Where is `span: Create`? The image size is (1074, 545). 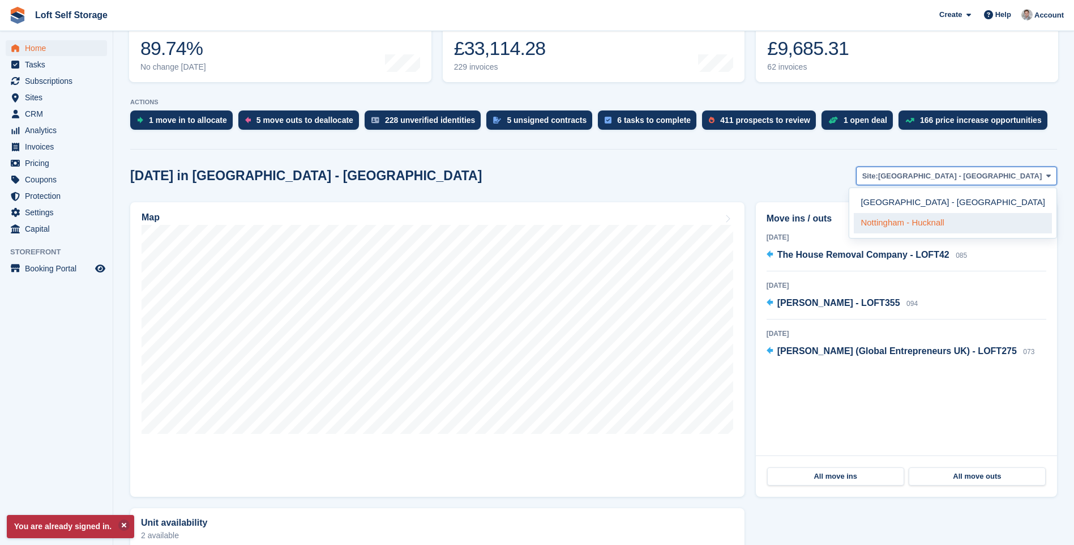 span: Create is located at coordinates (950, 15).